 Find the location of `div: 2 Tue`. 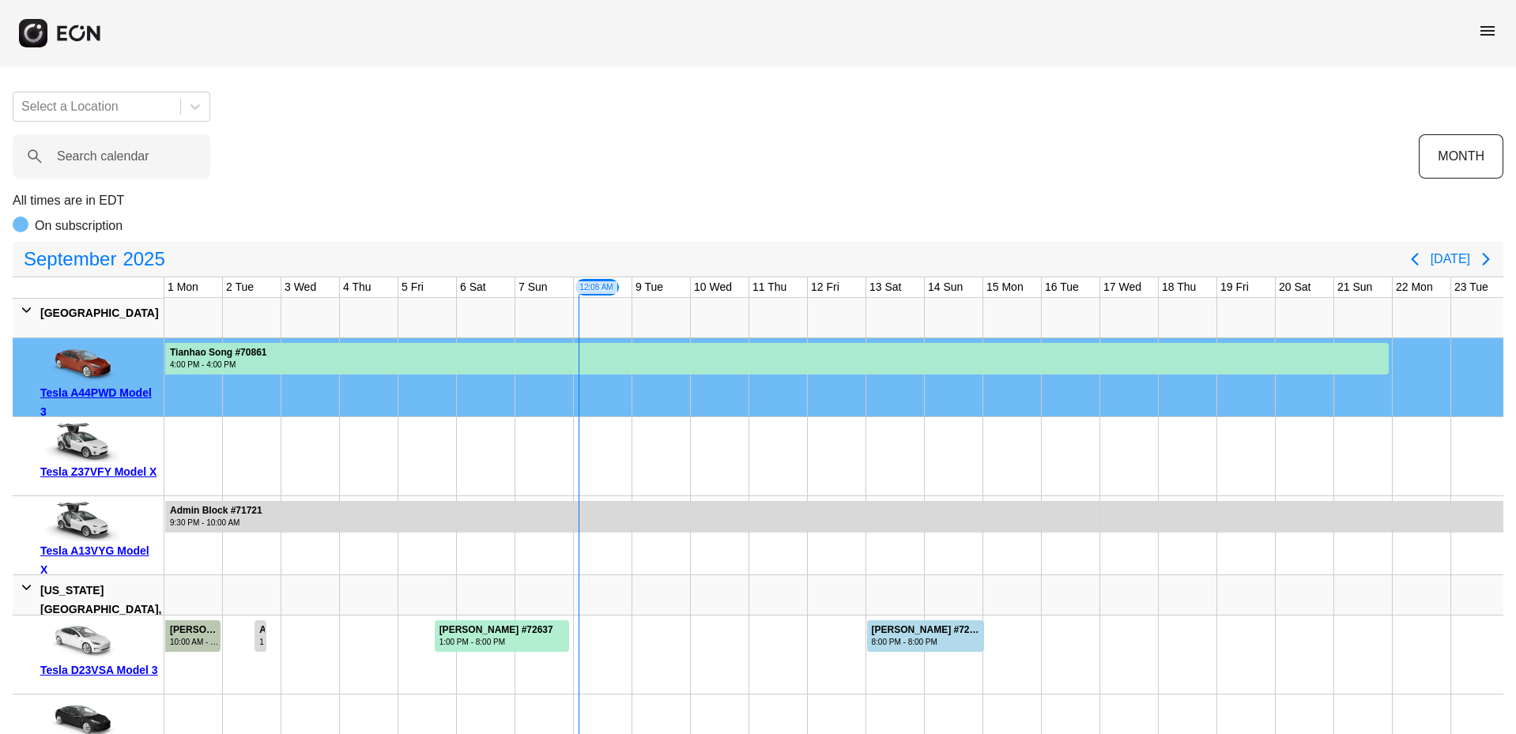

div: 2 Tue is located at coordinates (239, 287).